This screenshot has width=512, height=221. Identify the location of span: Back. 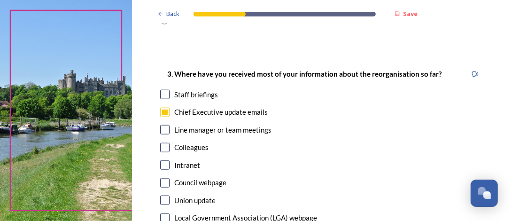
(173, 14).